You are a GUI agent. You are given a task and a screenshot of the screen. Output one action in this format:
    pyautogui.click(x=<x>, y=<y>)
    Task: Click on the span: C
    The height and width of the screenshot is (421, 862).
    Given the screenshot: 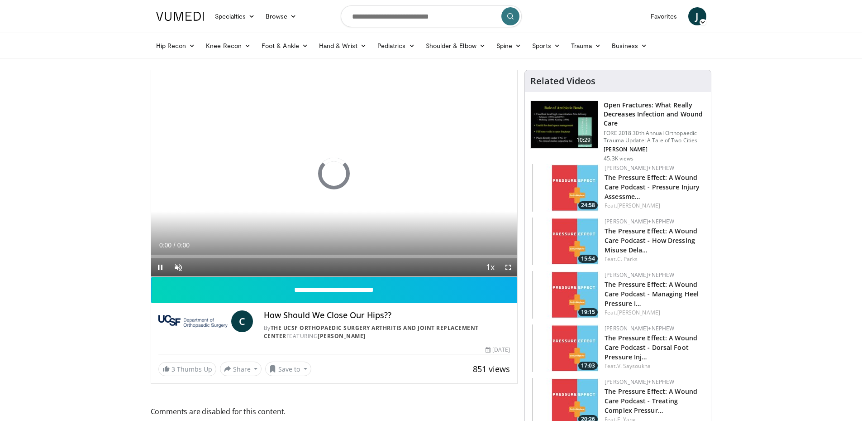 What is the action you would take?
    pyautogui.click(x=242, y=321)
    